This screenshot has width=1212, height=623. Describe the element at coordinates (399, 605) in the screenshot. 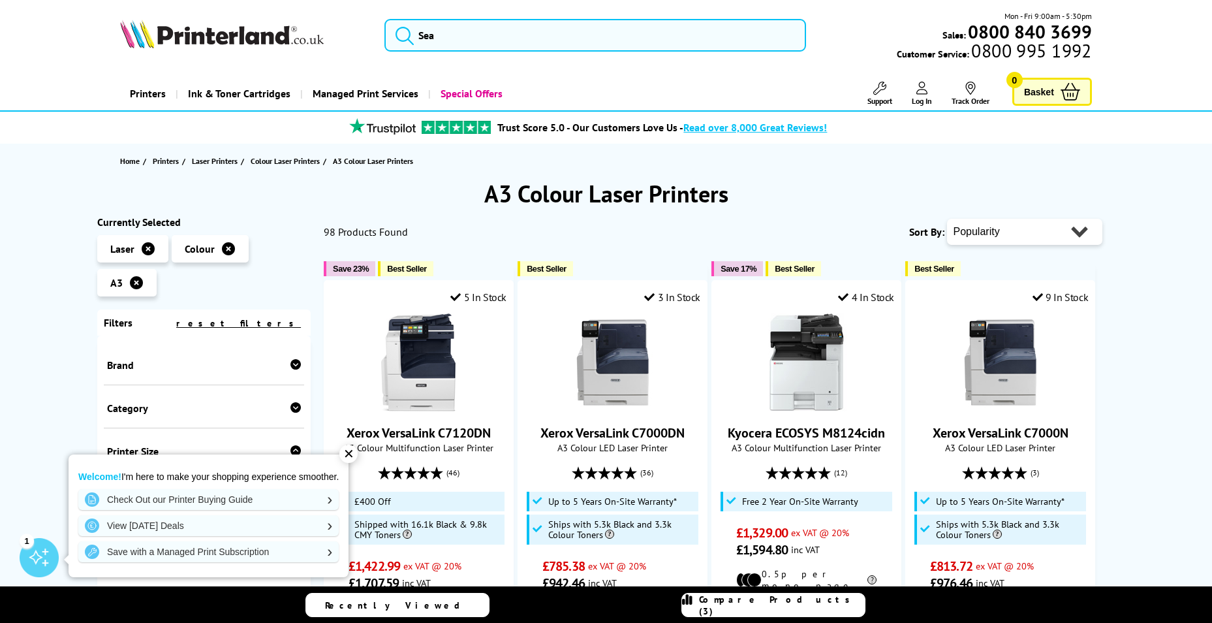

I see `span: Recently Viewed` at that location.